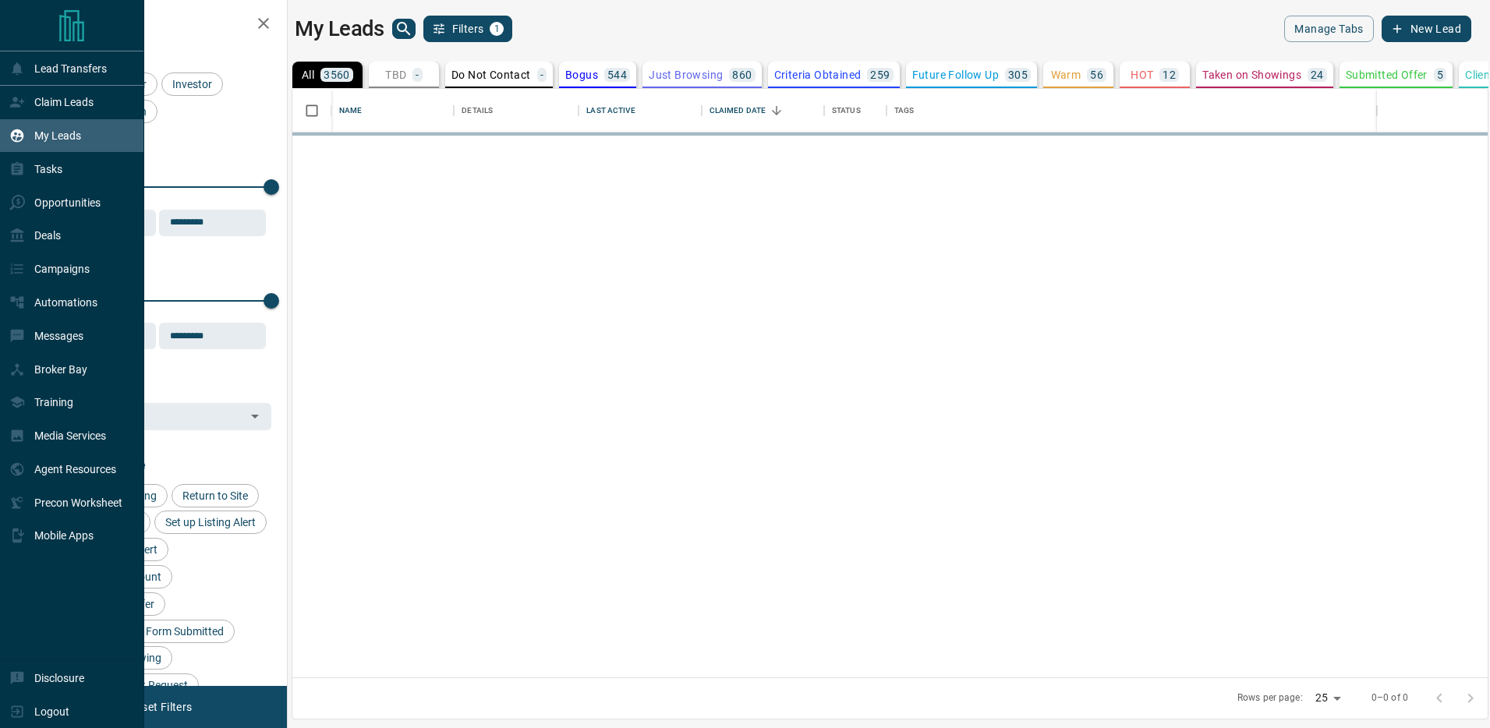  Describe the element at coordinates (1389, 698) in the screenshot. I see `p: 0–0 of 0` at that location.